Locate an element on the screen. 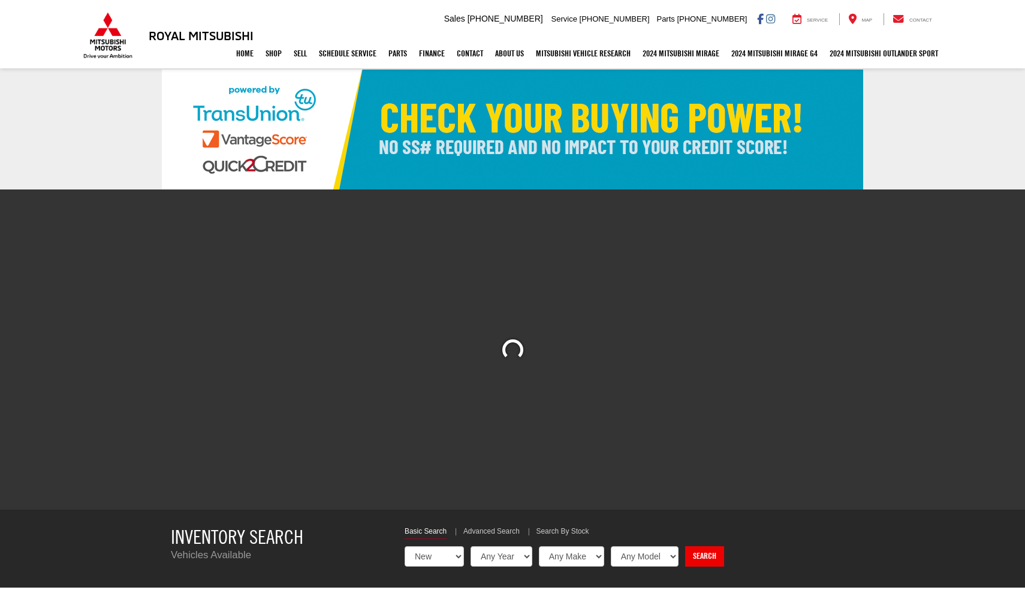 Image resolution: width=1025 pixels, height=593 pixels. img: Check Your Buying Power is located at coordinates (513, 129).